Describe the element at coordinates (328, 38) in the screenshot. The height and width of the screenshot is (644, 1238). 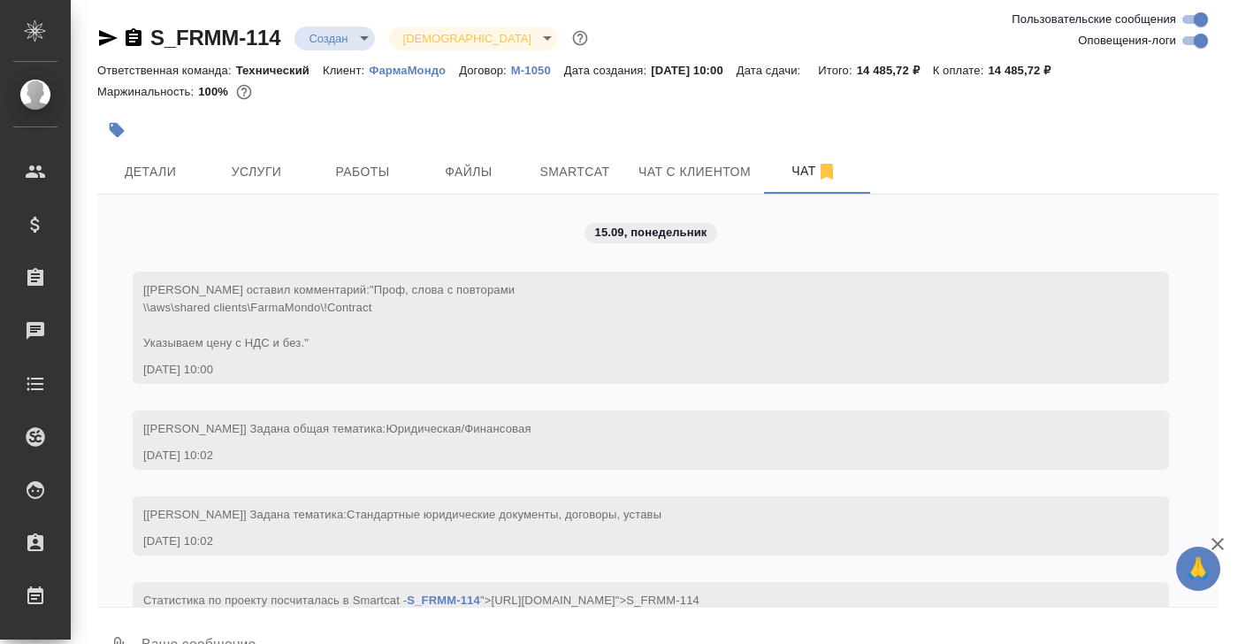
I see `button: Создан` at that location.